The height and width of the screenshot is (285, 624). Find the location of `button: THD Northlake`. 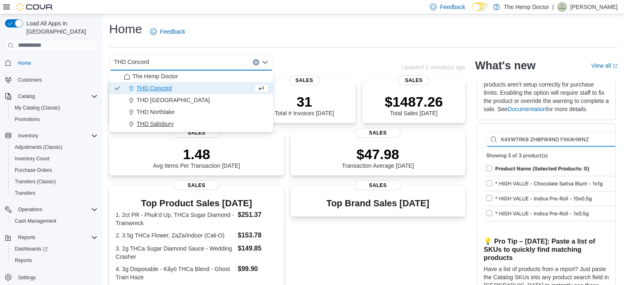

button: THD Northlake is located at coordinates (191, 112).